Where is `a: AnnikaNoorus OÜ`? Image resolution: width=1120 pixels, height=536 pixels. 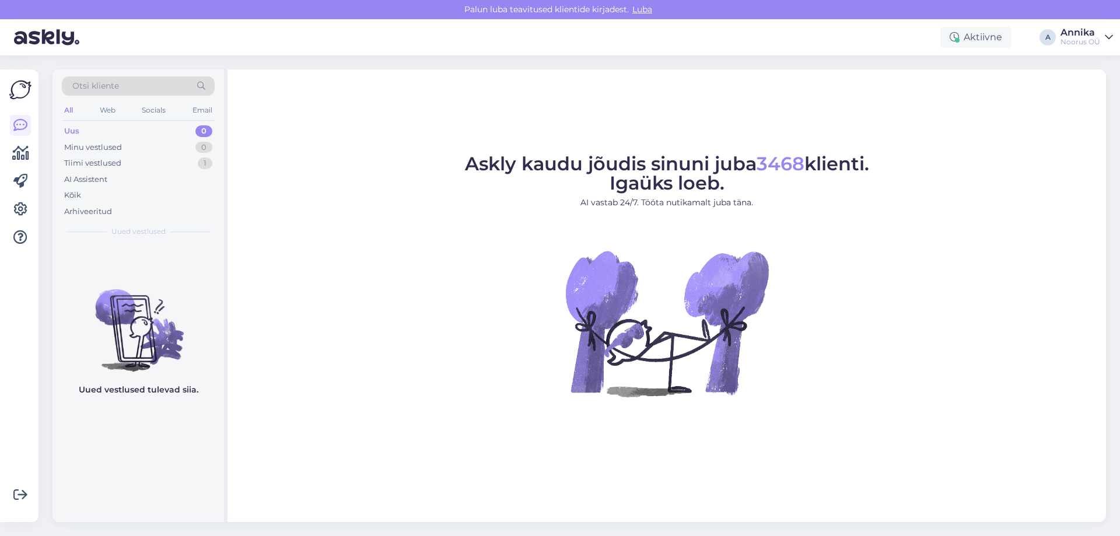 a: AnnikaNoorus OÜ is located at coordinates (1086, 37).